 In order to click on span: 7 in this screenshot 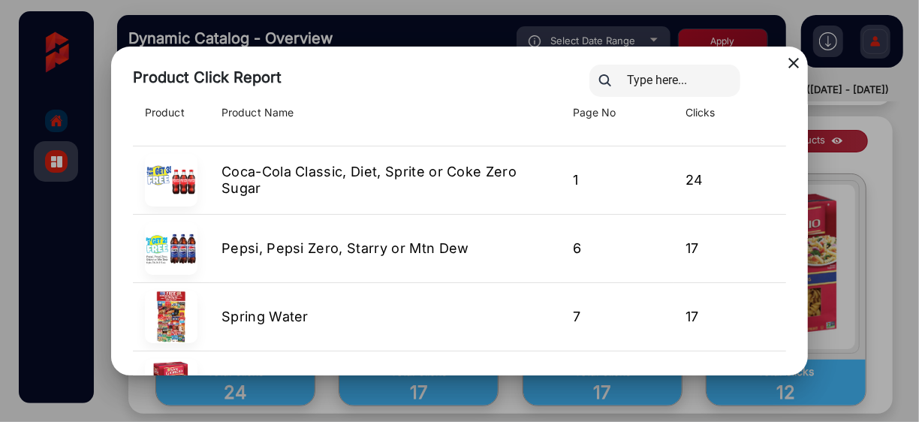, I will do `click(577, 316)`.